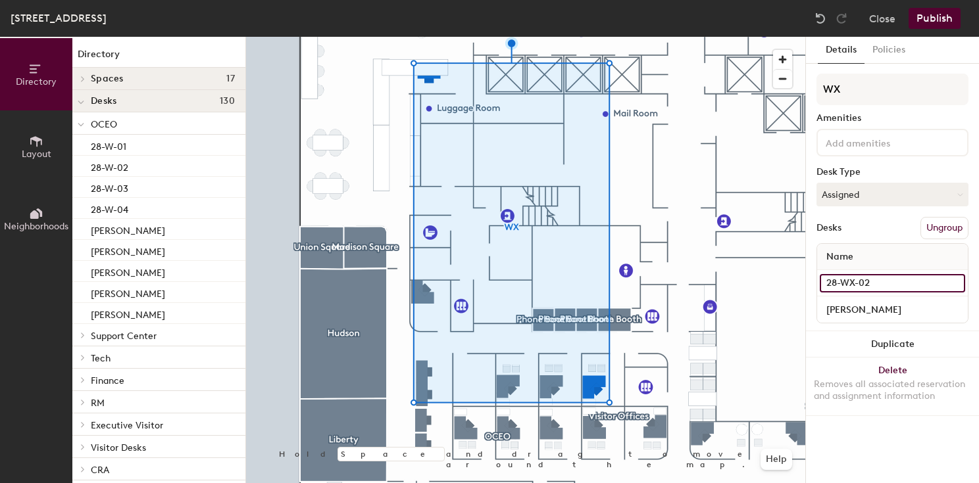 The image size is (979, 483). I want to click on span: Directory, so click(36, 82).